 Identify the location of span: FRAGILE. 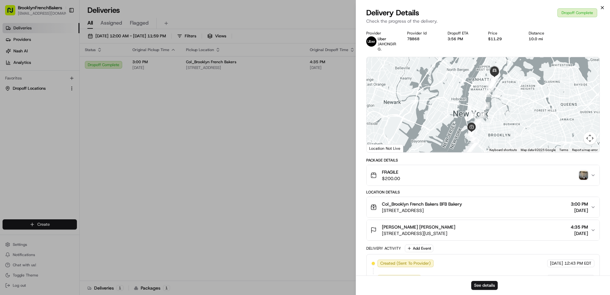
(391, 172).